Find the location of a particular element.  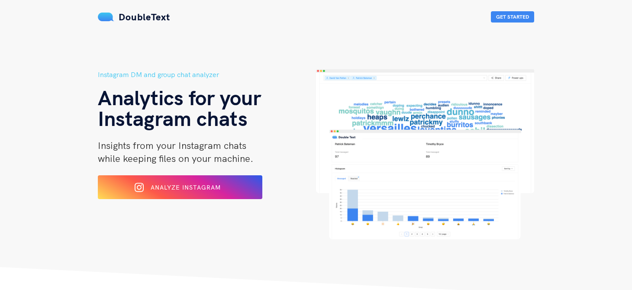

button: Analyze Instagram is located at coordinates (180, 187).